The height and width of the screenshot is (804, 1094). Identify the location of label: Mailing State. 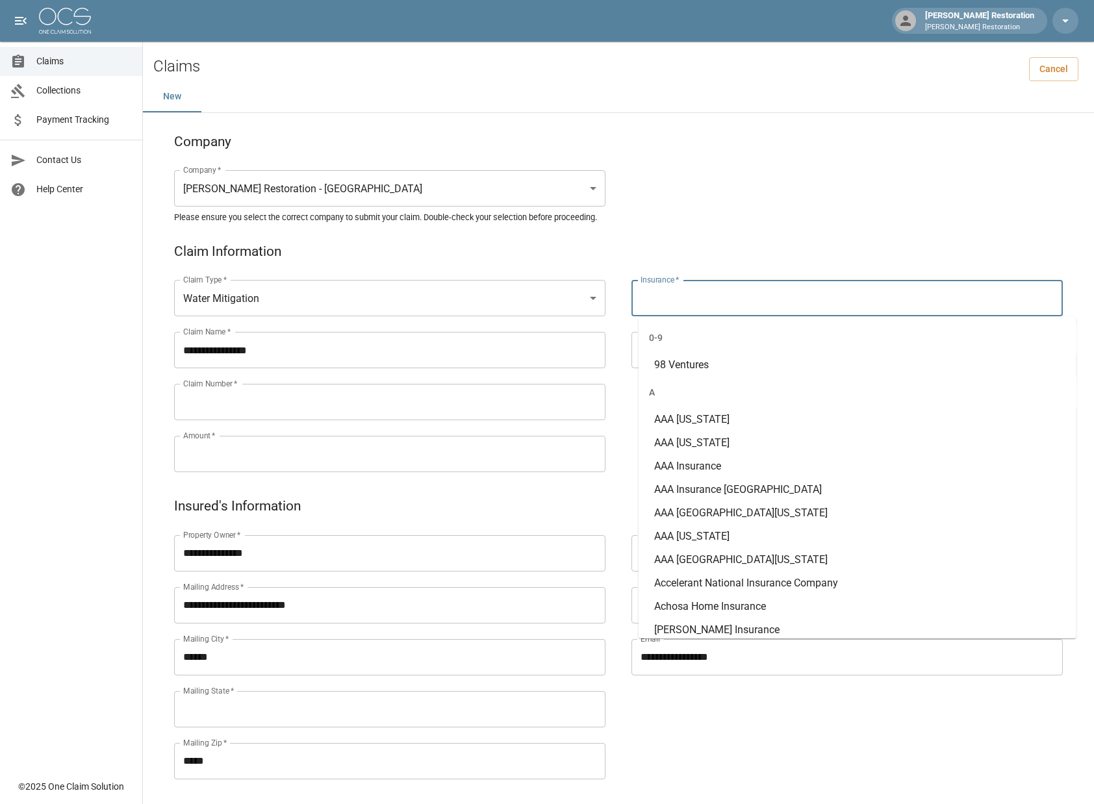
(208, 690).